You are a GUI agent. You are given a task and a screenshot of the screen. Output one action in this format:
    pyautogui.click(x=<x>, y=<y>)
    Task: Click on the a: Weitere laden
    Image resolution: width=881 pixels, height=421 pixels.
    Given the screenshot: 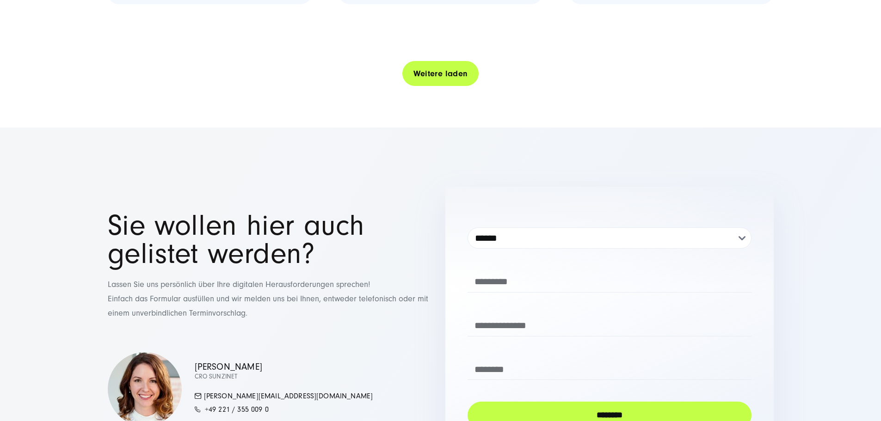 What is the action you would take?
    pyautogui.click(x=441, y=74)
    